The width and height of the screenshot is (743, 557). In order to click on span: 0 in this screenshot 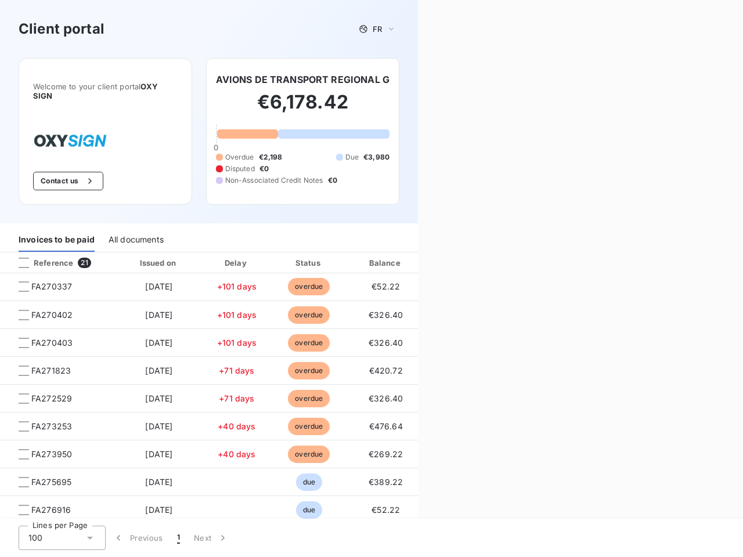, I will do `click(216, 147)`.